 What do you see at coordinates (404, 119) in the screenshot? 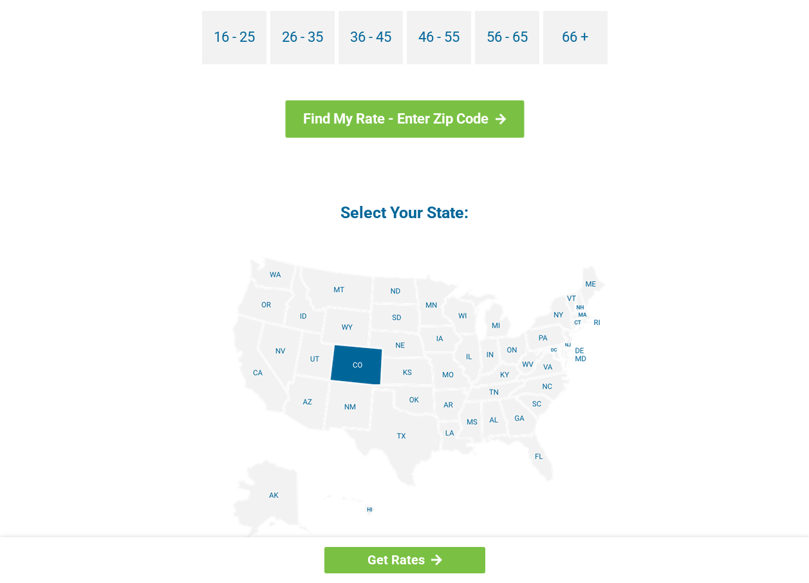
I see `a: Find My Rate - Enter Zip Code` at bounding box center [404, 119].